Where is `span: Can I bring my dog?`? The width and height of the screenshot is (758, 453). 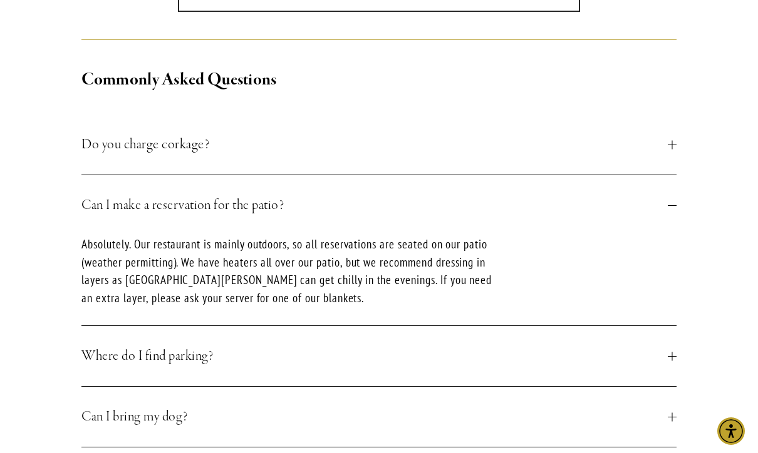 span: Can I bring my dog? is located at coordinates (374, 417).